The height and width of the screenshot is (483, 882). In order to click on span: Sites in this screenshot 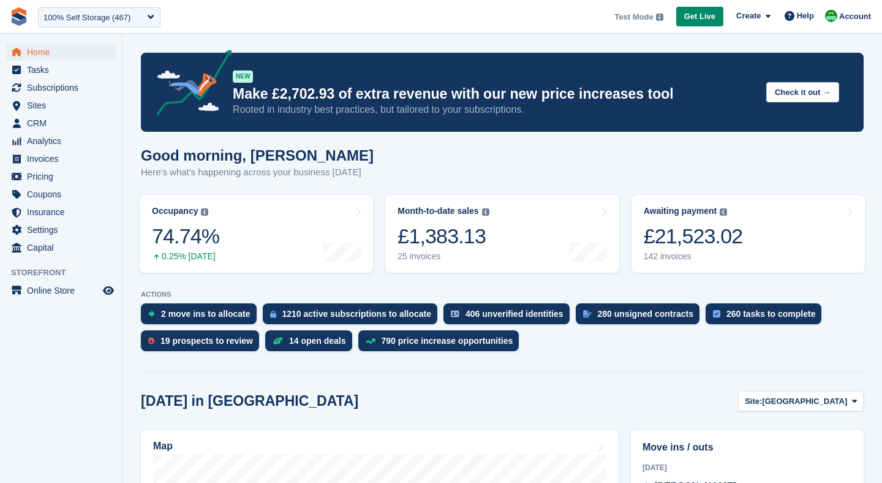, I will do `click(64, 105)`.